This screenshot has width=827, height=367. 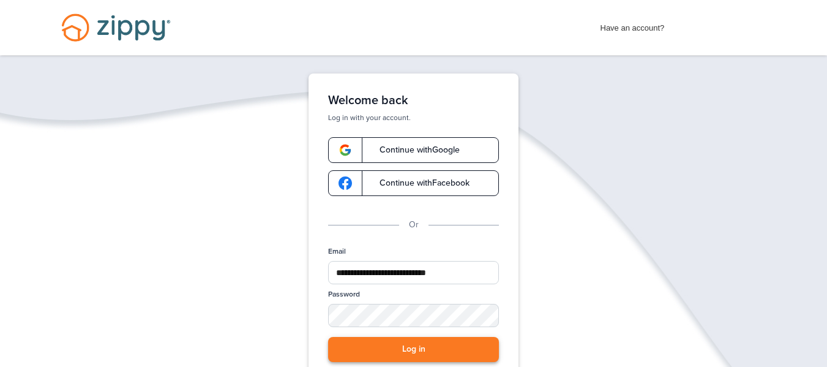 What do you see at coordinates (413, 150) in the screenshot?
I see `a: google-logoContinue withGoogle` at bounding box center [413, 150].